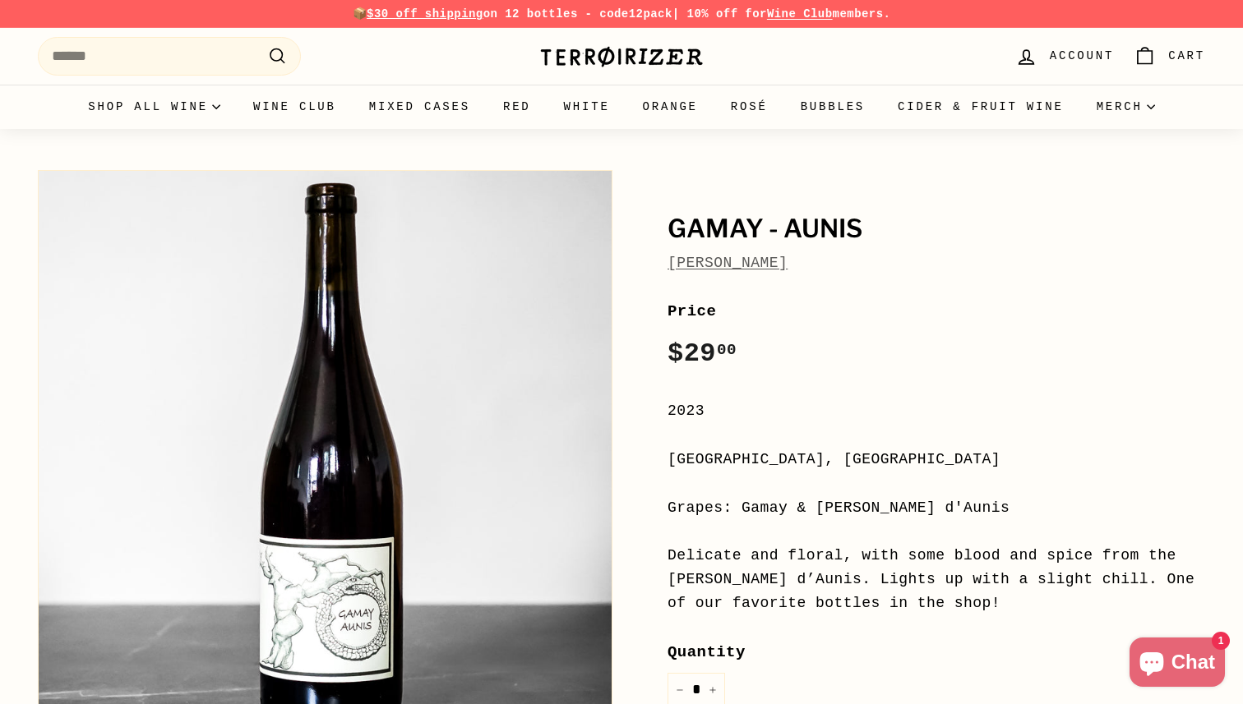 This screenshot has height=704, width=1243. Describe the element at coordinates (936, 411) in the screenshot. I see `div: 2023` at that location.